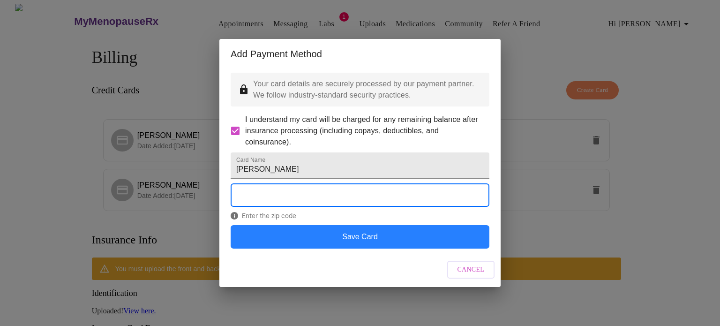  I want to click on h2: Add Payment Method, so click(360, 54).